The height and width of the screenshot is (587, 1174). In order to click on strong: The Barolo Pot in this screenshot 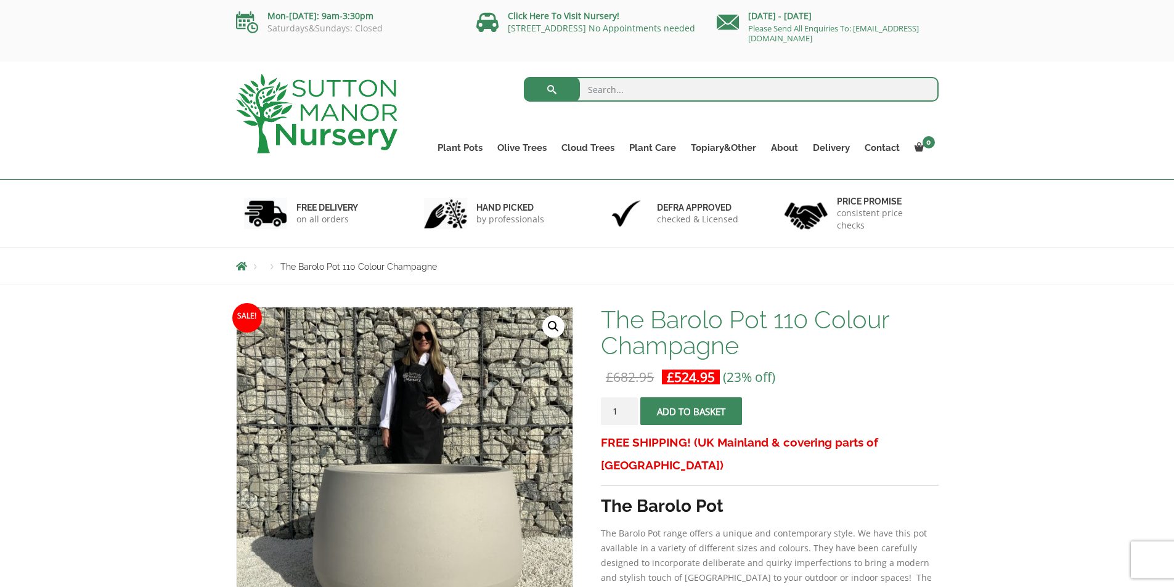, I will do `click(662, 506)`.